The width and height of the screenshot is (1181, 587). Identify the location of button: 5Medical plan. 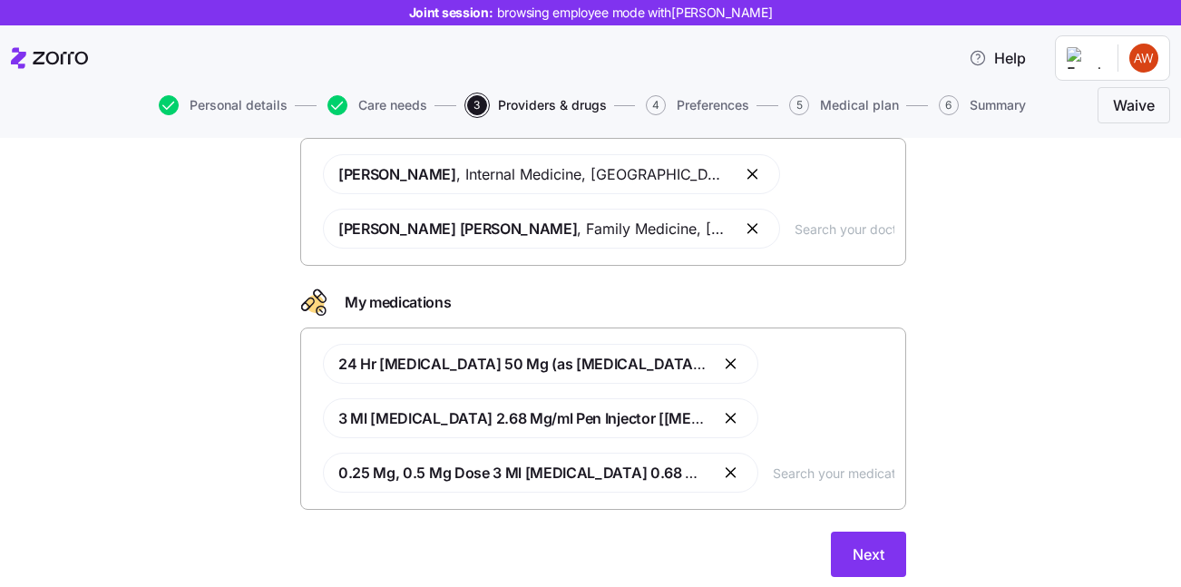
(844, 105).